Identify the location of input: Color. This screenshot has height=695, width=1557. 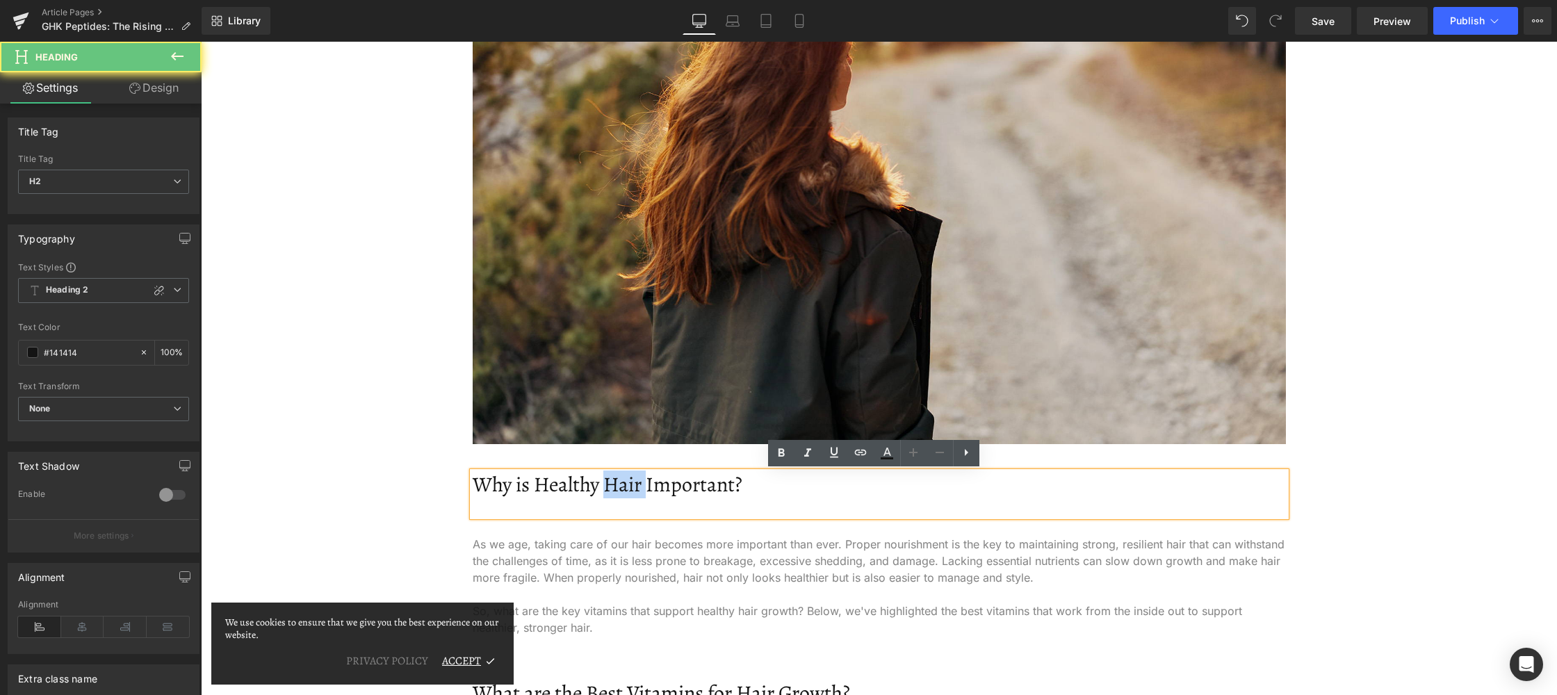
(88, 353).